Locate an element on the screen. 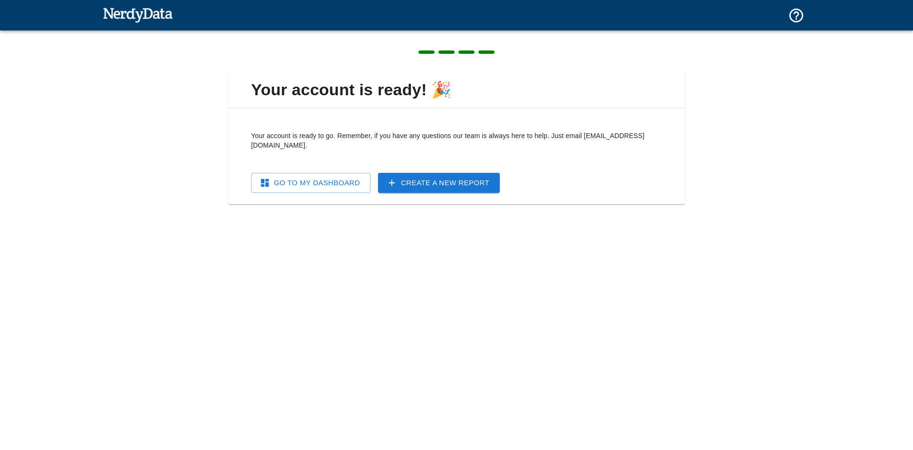 The width and height of the screenshot is (913, 450). span: Your account is ready! 🎉 is located at coordinates (457, 90).